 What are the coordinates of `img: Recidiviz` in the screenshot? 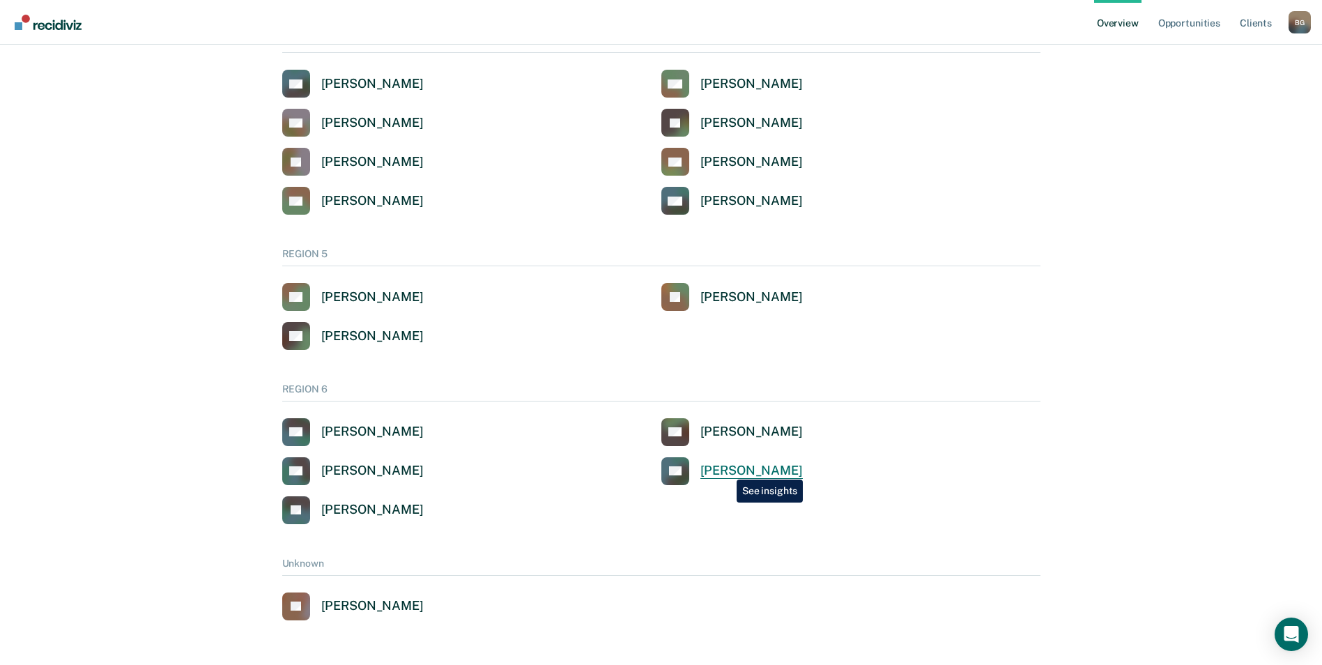 It's located at (48, 22).